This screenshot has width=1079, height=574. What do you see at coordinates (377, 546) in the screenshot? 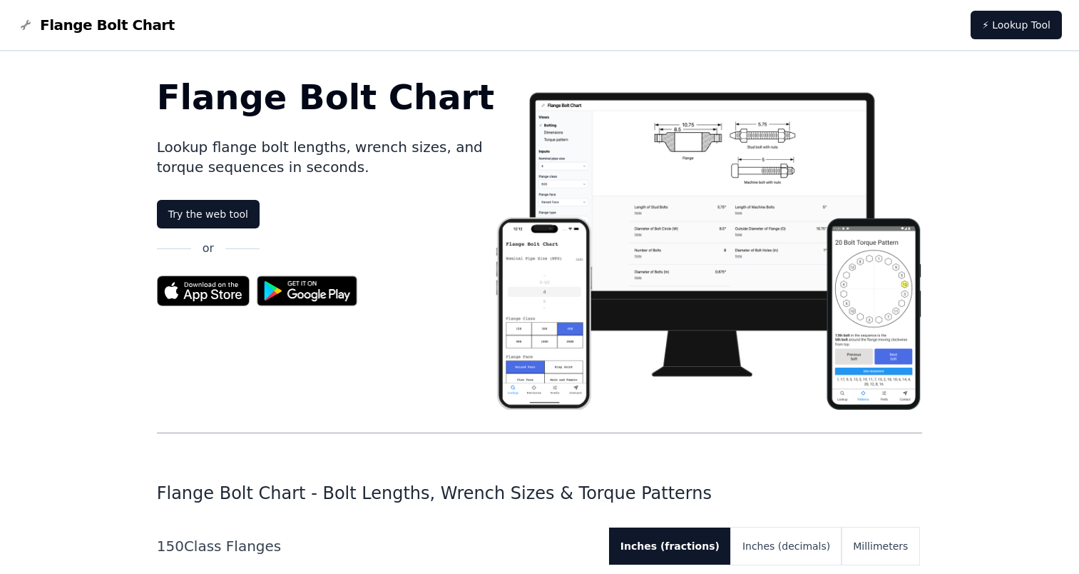
I see `h2: 150 Class Flanges` at bounding box center [377, 546].